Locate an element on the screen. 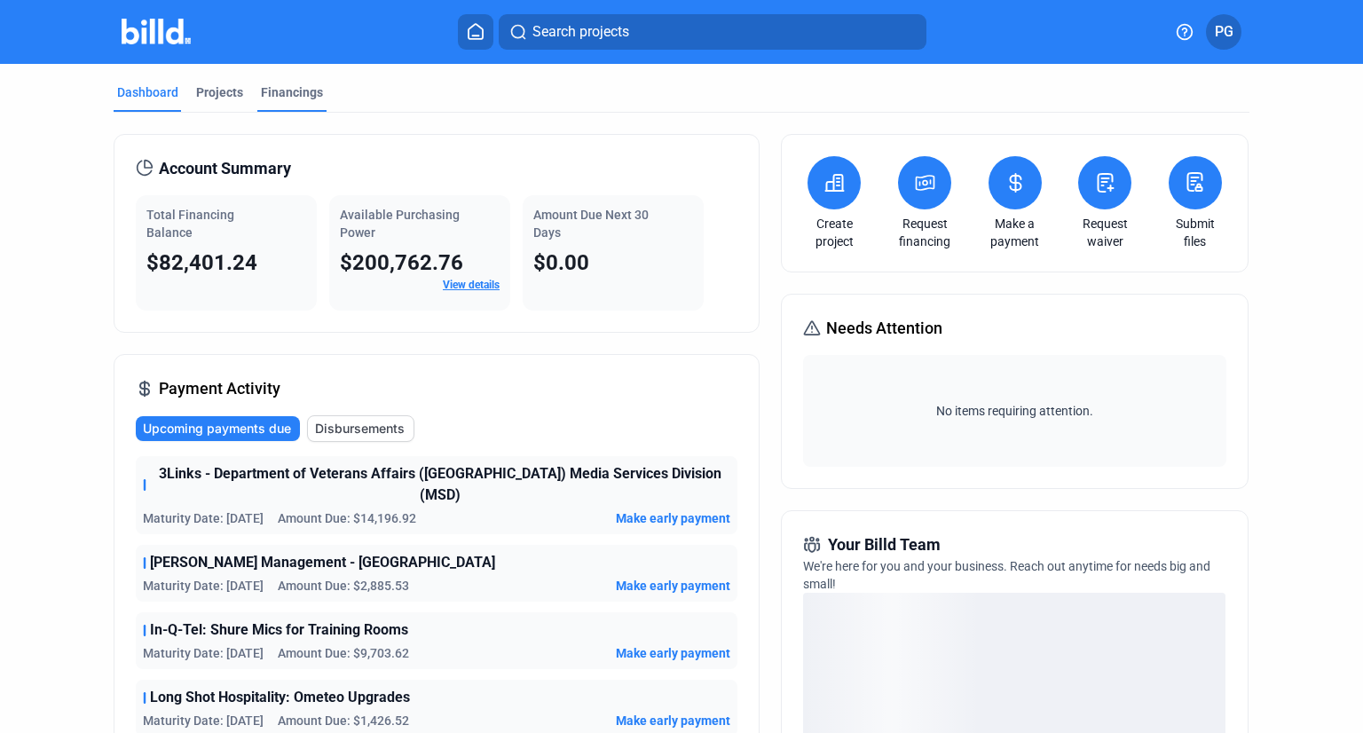 Image resolution: width=1363 pixels, height=733 pixels. button: Search projects is located at coordinates (712, 32).